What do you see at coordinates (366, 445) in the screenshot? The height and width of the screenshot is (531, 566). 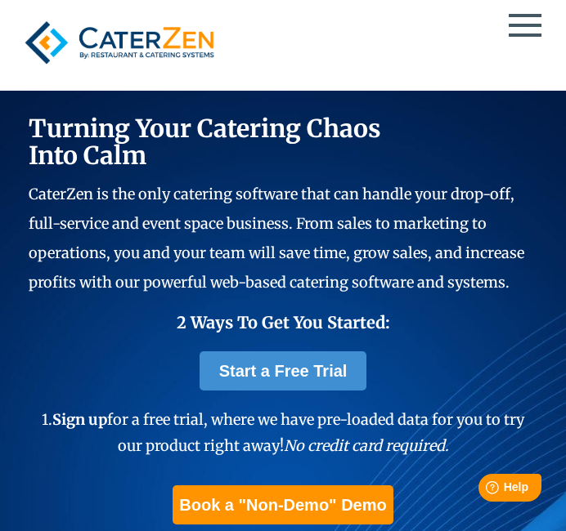 I see `em: No credit card required.` at bounding box center [366, 445].